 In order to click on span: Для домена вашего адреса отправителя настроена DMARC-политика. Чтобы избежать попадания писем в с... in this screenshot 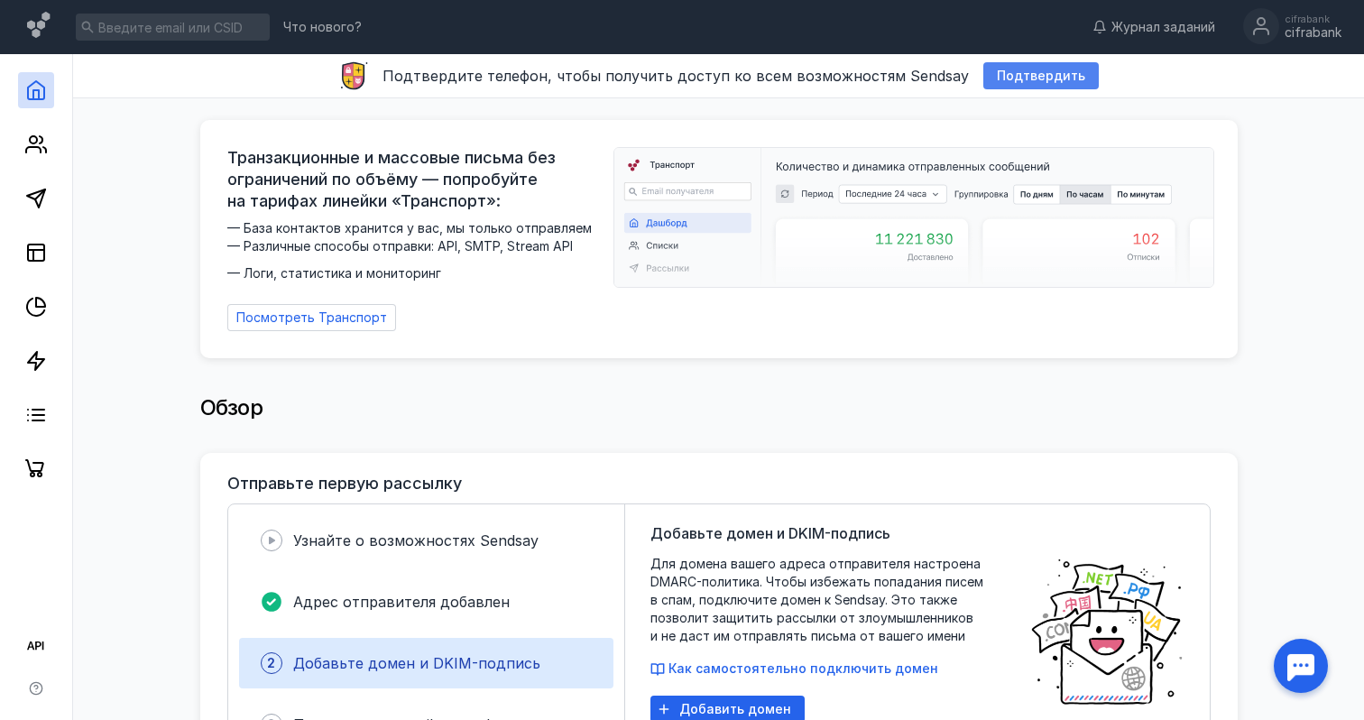, I will do `click(831, 600)`.